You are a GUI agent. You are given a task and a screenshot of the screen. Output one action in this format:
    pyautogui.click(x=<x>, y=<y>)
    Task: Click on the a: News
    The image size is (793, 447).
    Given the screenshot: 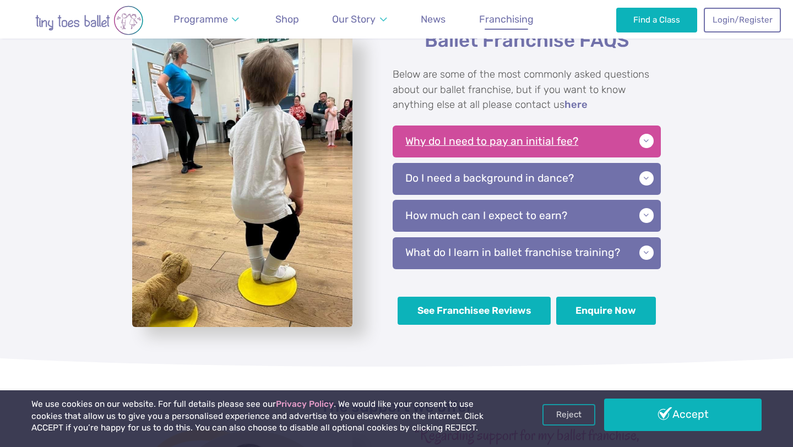 What is the action you would take?
    pyautogui.click(x=433, y=19)
    